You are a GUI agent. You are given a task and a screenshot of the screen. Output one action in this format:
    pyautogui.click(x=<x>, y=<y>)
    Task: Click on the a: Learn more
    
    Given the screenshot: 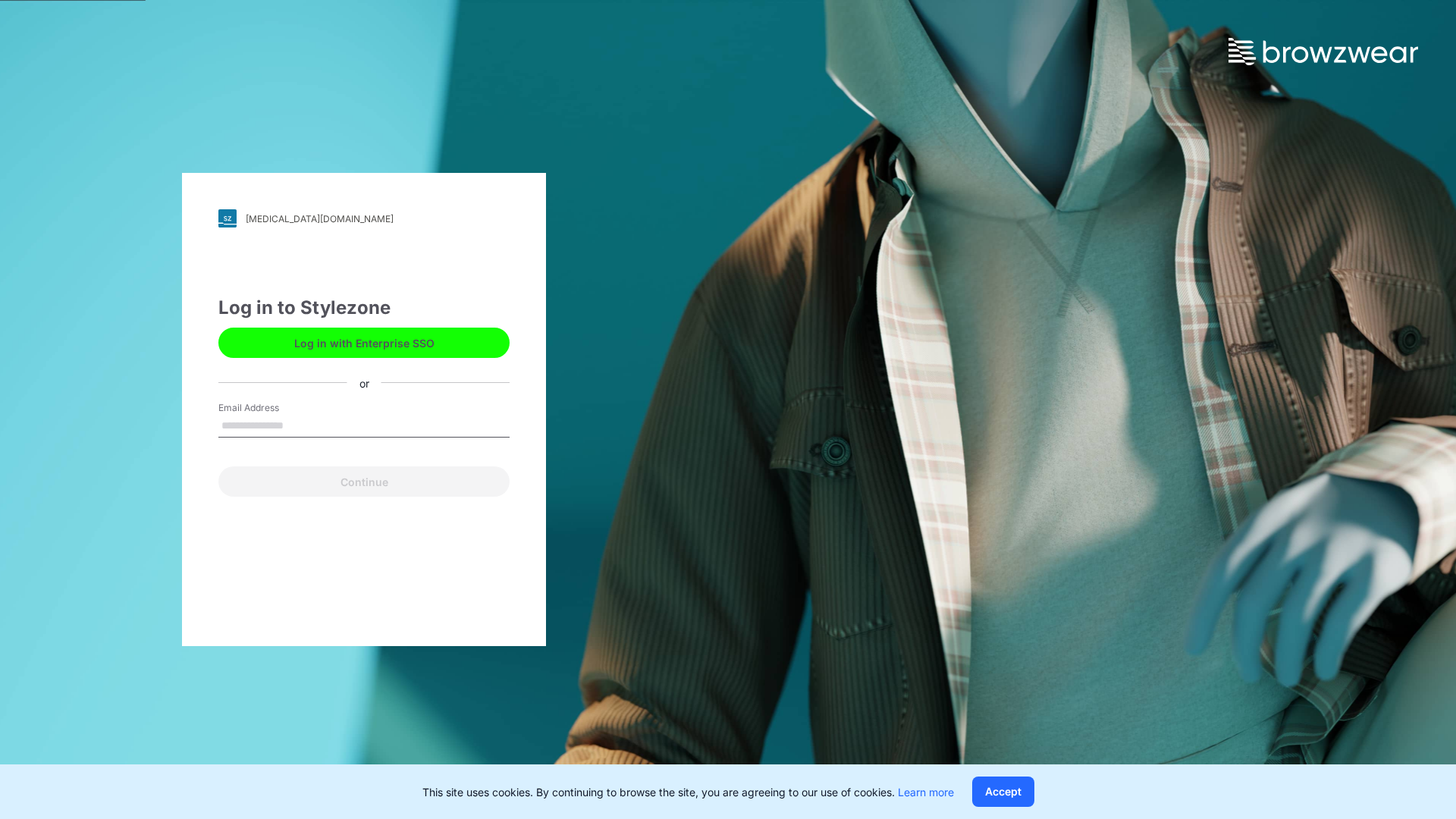 What is the action you would take?
    pyautogui.click(x=926, y=791)
    